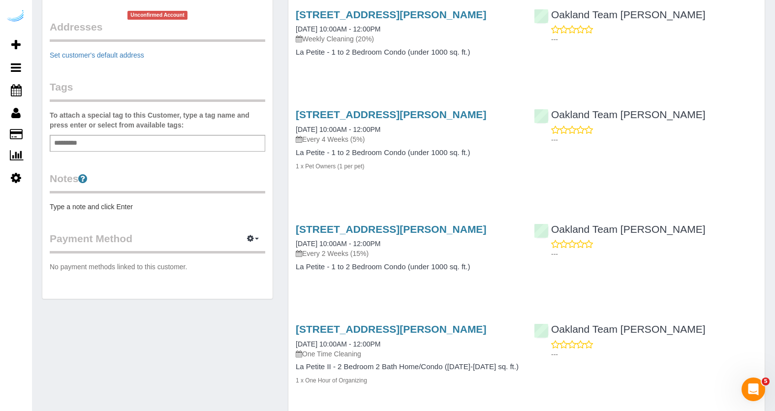 This screenshot has height=411, width=775. I want to click on a: Set customer's default address, so click(97, 55).